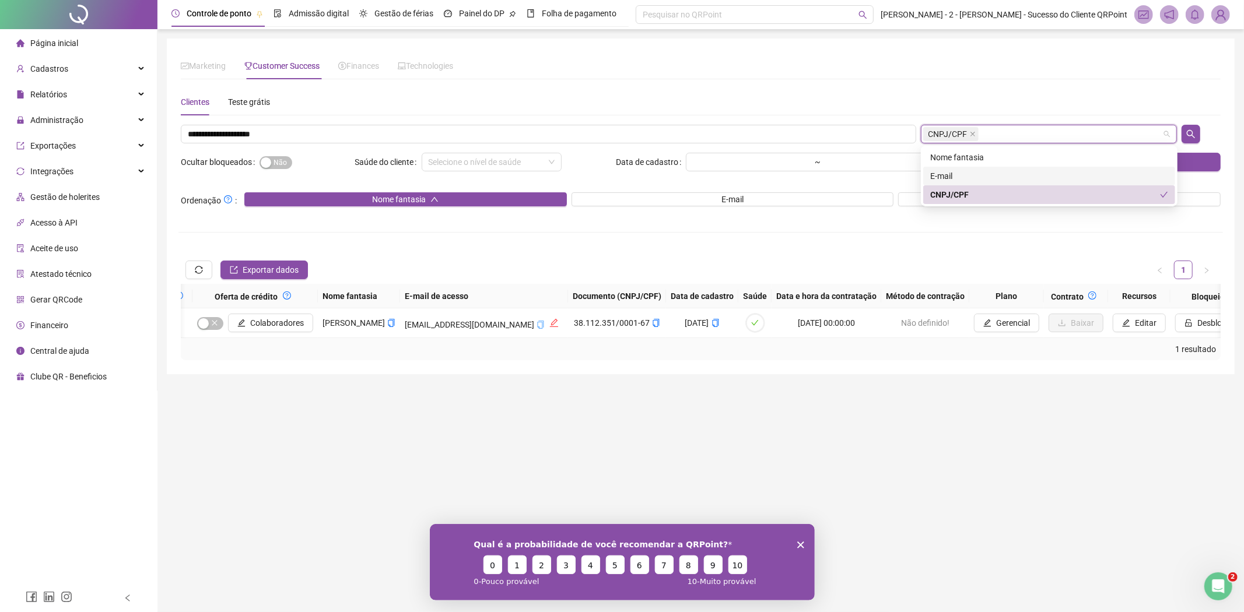  I want to click on span: info-circle, so click(20, 351).